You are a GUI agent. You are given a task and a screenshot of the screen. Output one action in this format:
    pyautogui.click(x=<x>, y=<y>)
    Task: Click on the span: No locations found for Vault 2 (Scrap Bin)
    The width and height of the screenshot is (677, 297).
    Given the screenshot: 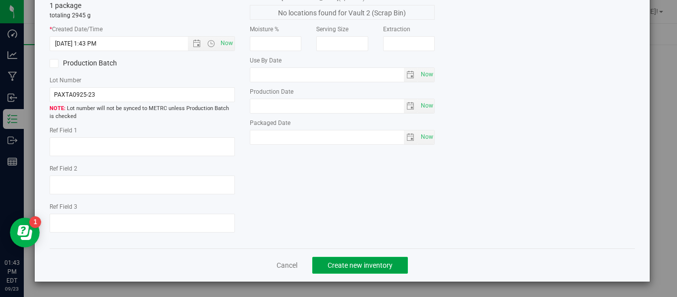 What is the action you would take?
    pyautogui.click(x=343, y=12)
    